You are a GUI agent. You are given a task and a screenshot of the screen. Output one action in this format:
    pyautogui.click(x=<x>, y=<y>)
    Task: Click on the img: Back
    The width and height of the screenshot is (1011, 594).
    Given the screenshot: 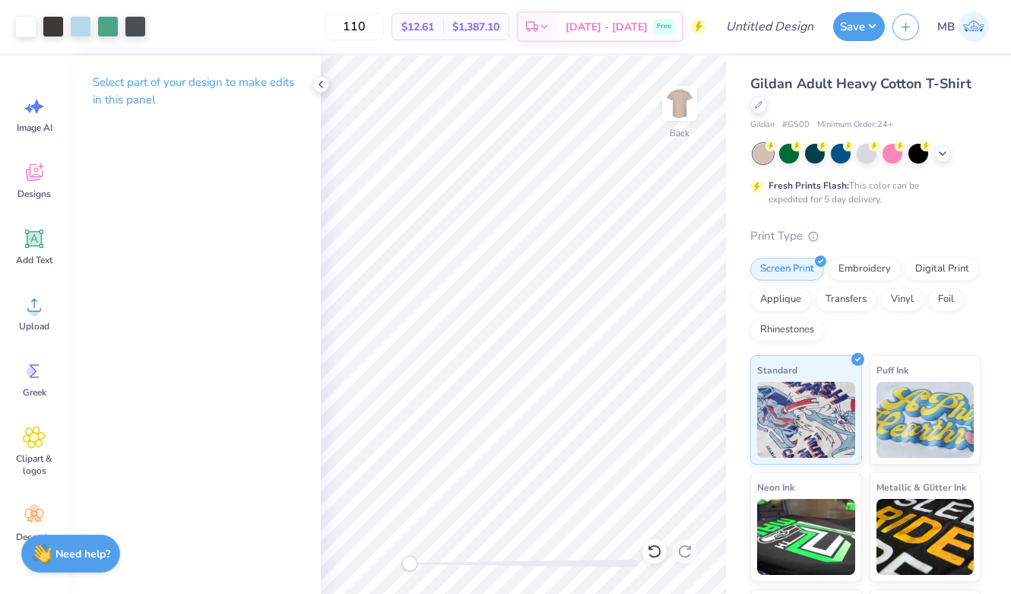 What is the action you would take?
    pyautogui.click(x=680, y=103)
    